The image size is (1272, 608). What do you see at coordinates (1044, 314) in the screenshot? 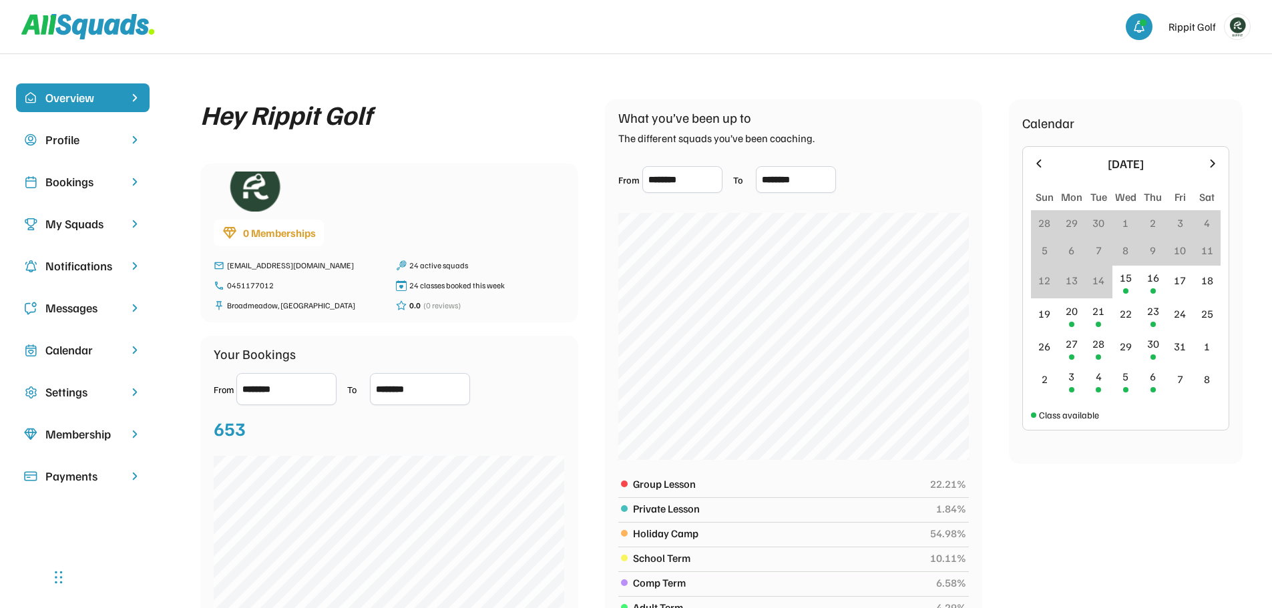
I see `div: 19` at bounding box center [1044, 314].